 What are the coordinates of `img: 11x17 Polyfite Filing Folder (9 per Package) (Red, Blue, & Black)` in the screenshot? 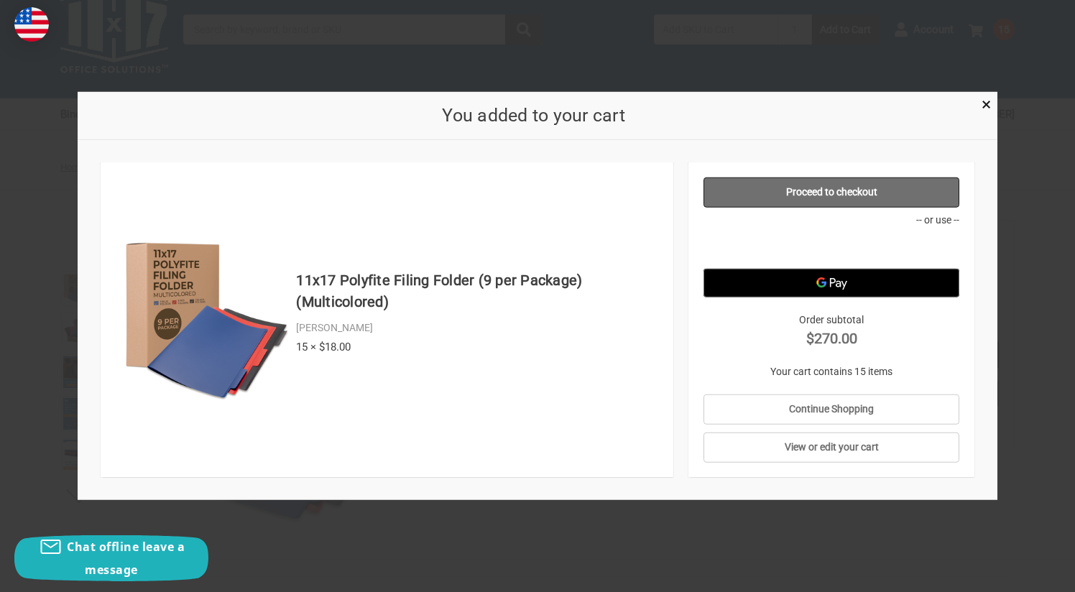 It's located at (205, 320).